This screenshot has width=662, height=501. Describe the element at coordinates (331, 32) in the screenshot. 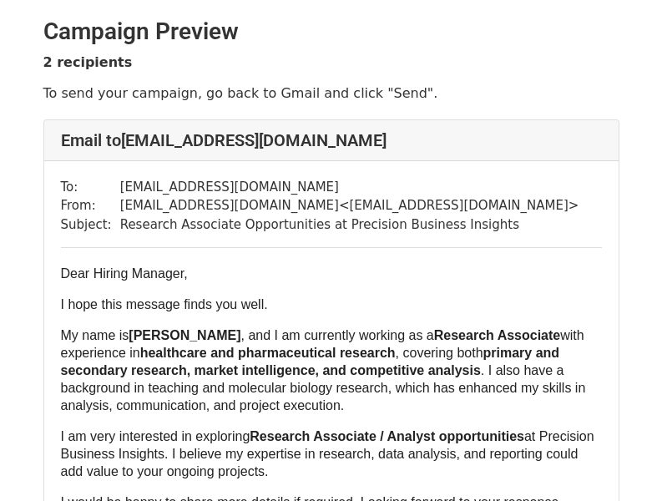

I see `h2: Campaign Preview` at that location.